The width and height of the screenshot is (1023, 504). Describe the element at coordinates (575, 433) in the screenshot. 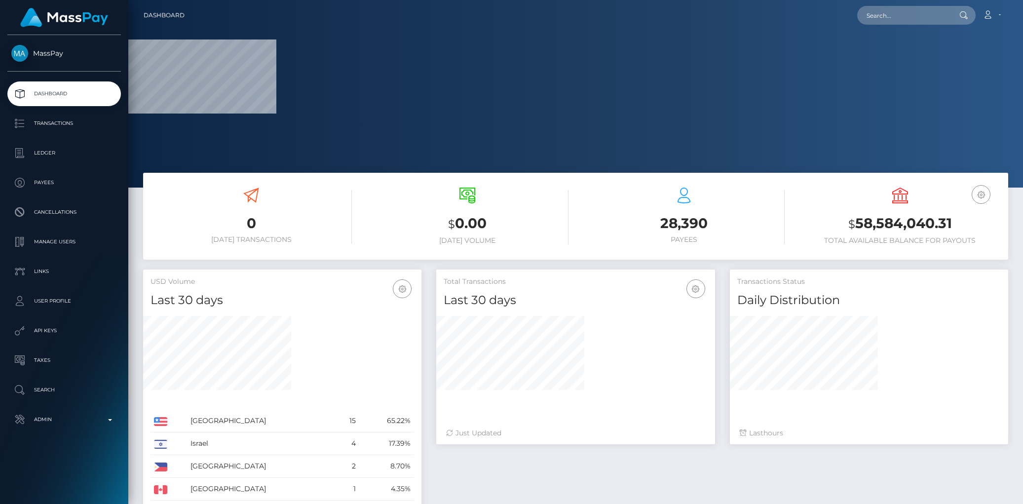

I see `div: Just Updated` at that location.